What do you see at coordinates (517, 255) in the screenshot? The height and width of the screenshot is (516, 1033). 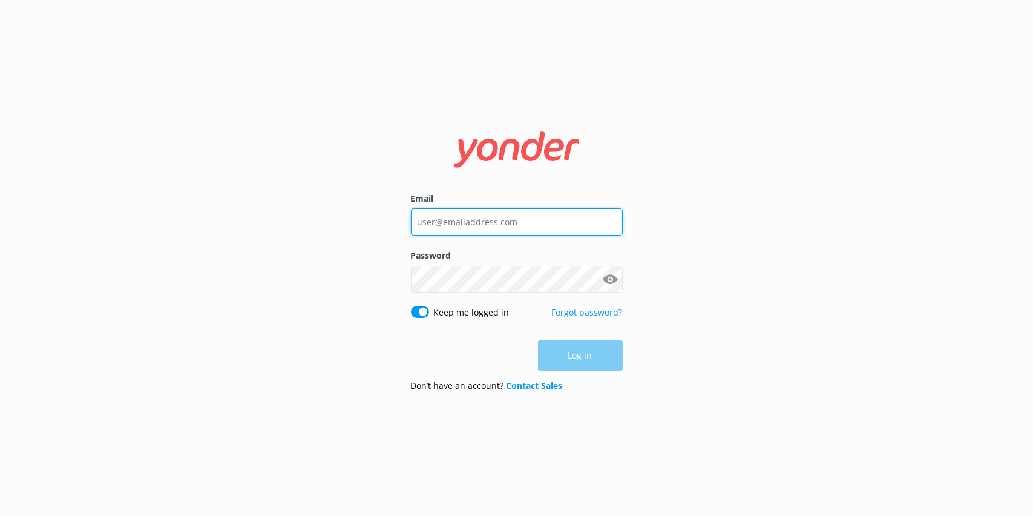 I see `label: Password` at bounding box center [517, 255].